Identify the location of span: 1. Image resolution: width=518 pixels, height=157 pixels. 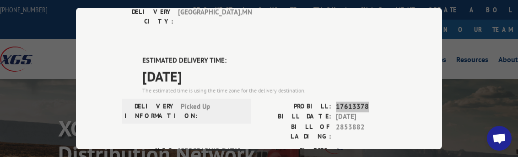
(366, 152).